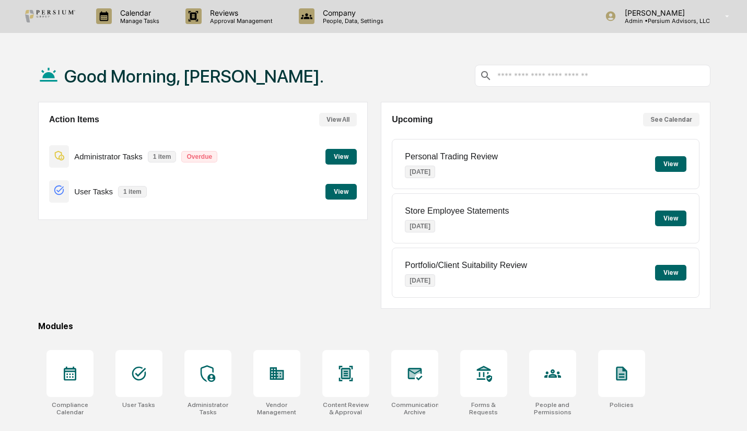 This screenshot has height=431, width=747. I want to click on img: logo, so click(50, 16).